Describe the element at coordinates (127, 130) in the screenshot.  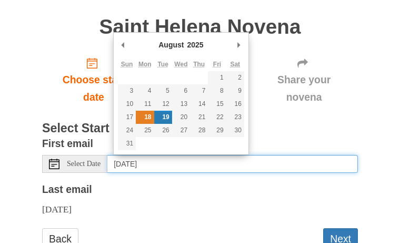
I see `button: 24` at that location.